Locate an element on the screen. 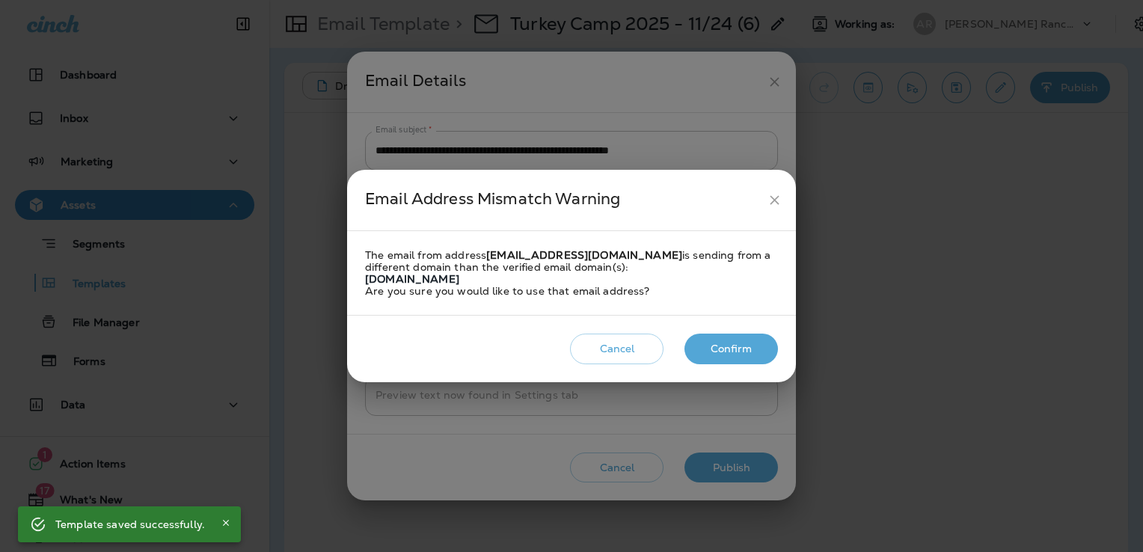 Image resolution: width=1143 pixels, height=552 pixels. div: Template saved successfully. is located at coordinates (130, 524).